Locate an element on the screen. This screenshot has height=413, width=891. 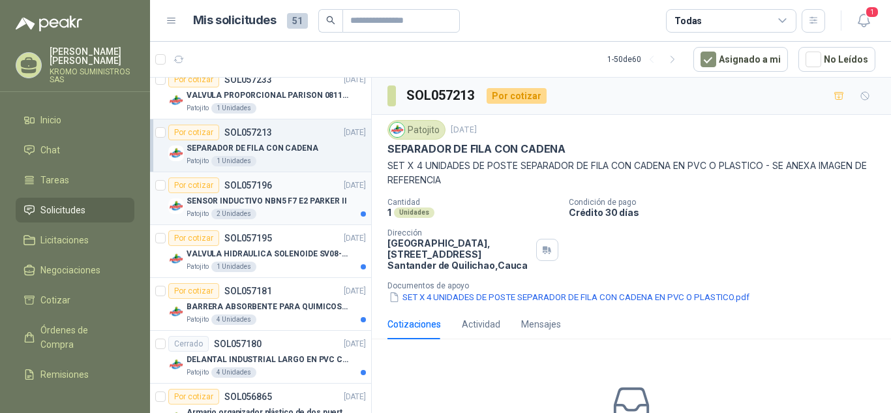
button: No Leídos is located at coordinates (837, 59).